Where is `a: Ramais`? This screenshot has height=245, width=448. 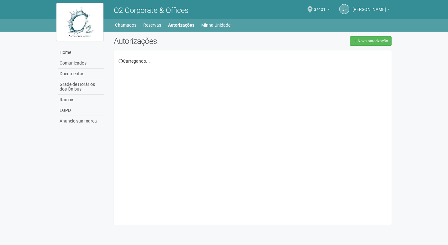
a: Ramais is located at coordinates (81, 100).